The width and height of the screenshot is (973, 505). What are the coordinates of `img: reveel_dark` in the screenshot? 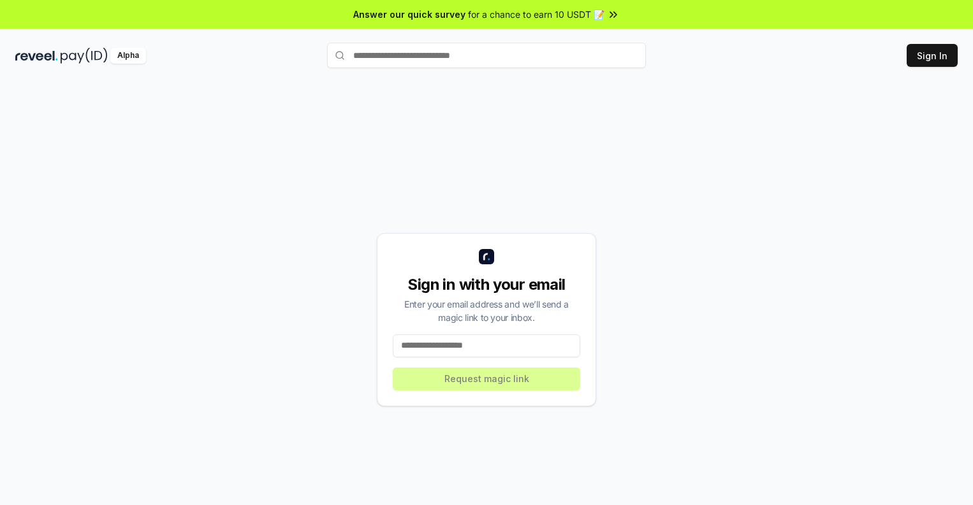 It's located at (36, 55).